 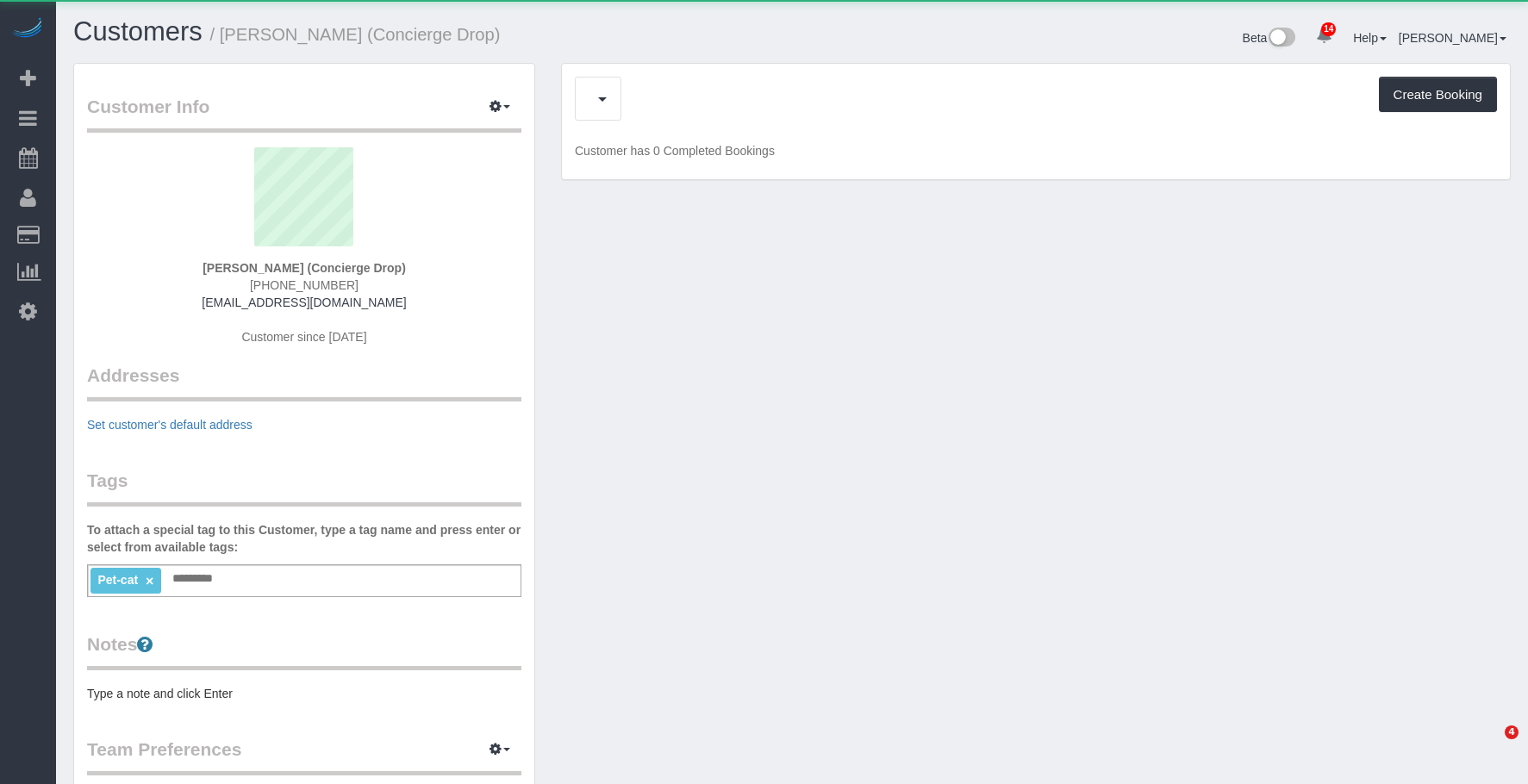 I want to click on a: Beta, so click(x=1269, y=38).